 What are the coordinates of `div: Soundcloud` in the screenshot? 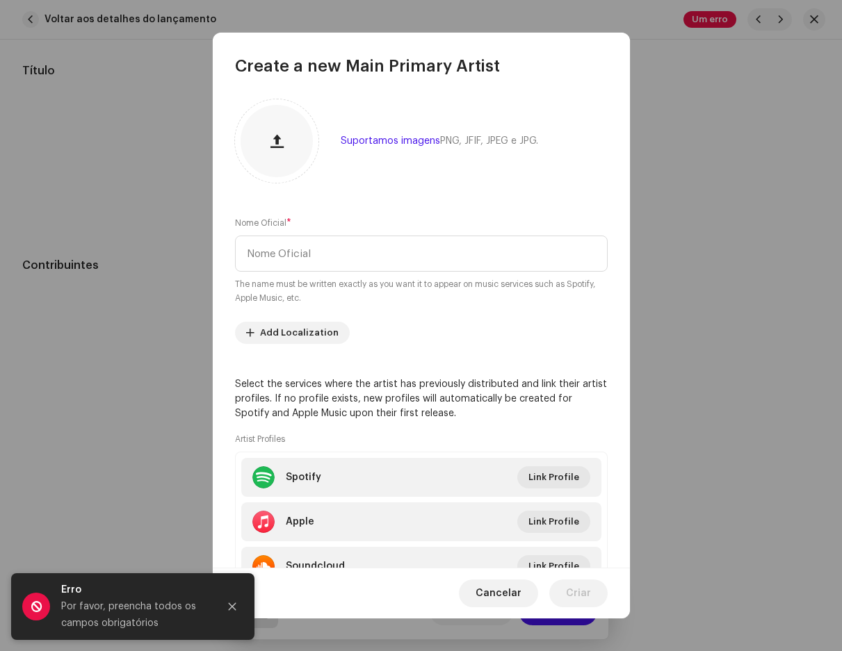 It's located at (315, 567).